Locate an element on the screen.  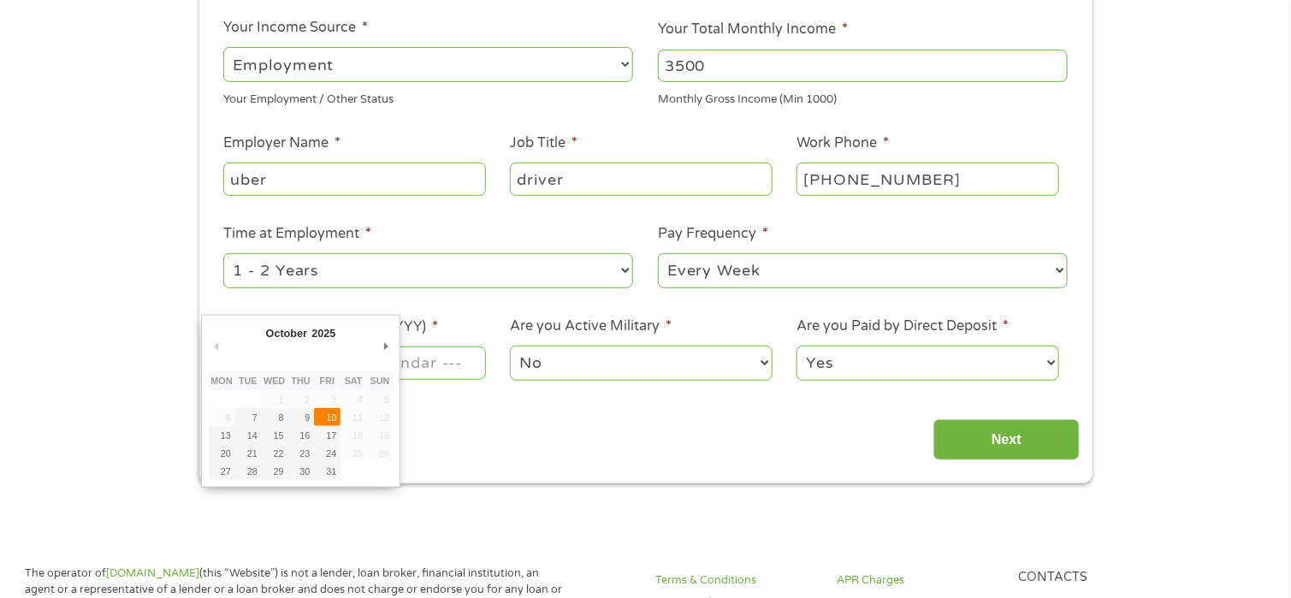
button: 31 is located at coordinates (327, 471).